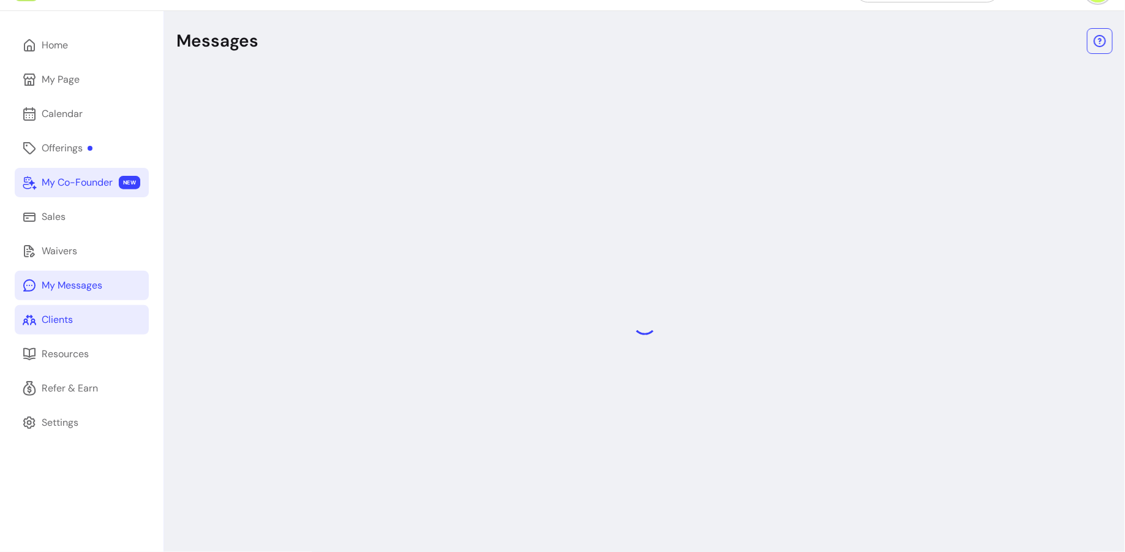 Image resolution: width=1125 pixels, height=552 pixels. Describe the element at coordinates (53, 217) in the screenshot. I see `div: Sales` at that location.